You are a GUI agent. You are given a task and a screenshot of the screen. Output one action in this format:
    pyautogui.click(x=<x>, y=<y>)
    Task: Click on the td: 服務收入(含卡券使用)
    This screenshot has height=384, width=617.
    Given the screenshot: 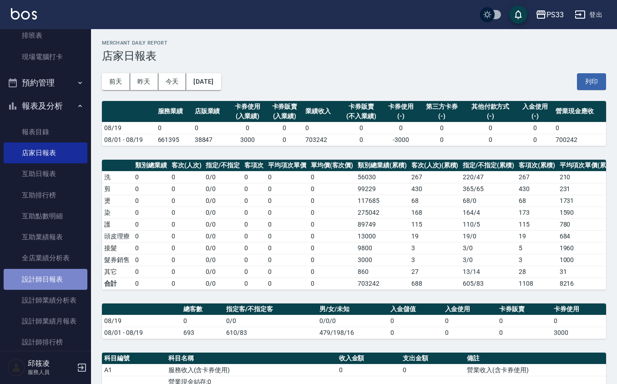 What is the action you would take?
    pyautogui.click(x=251, y=370)
    